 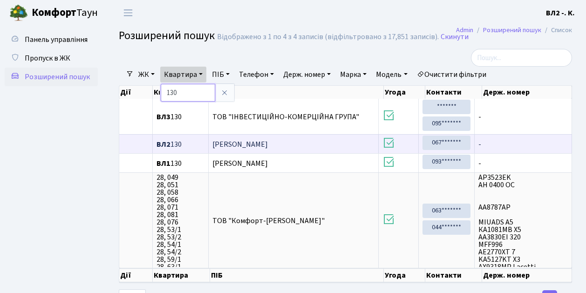 What do you see at coordinates (164, 117) in the screenshot?
I see `b: ВЛ3` at bounding box center [164, 117].